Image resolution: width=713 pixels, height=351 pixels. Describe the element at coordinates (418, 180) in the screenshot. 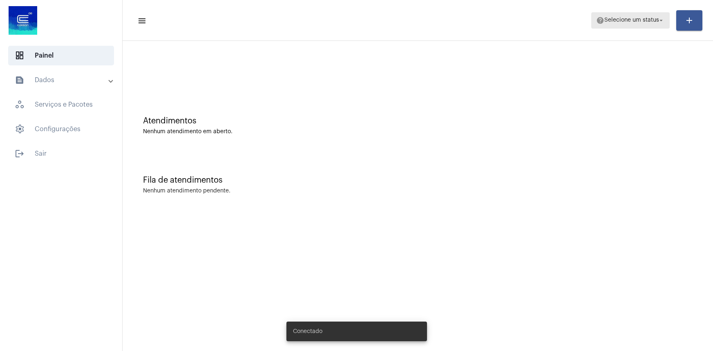

I see `div: Fila de atendimentos` at that location.